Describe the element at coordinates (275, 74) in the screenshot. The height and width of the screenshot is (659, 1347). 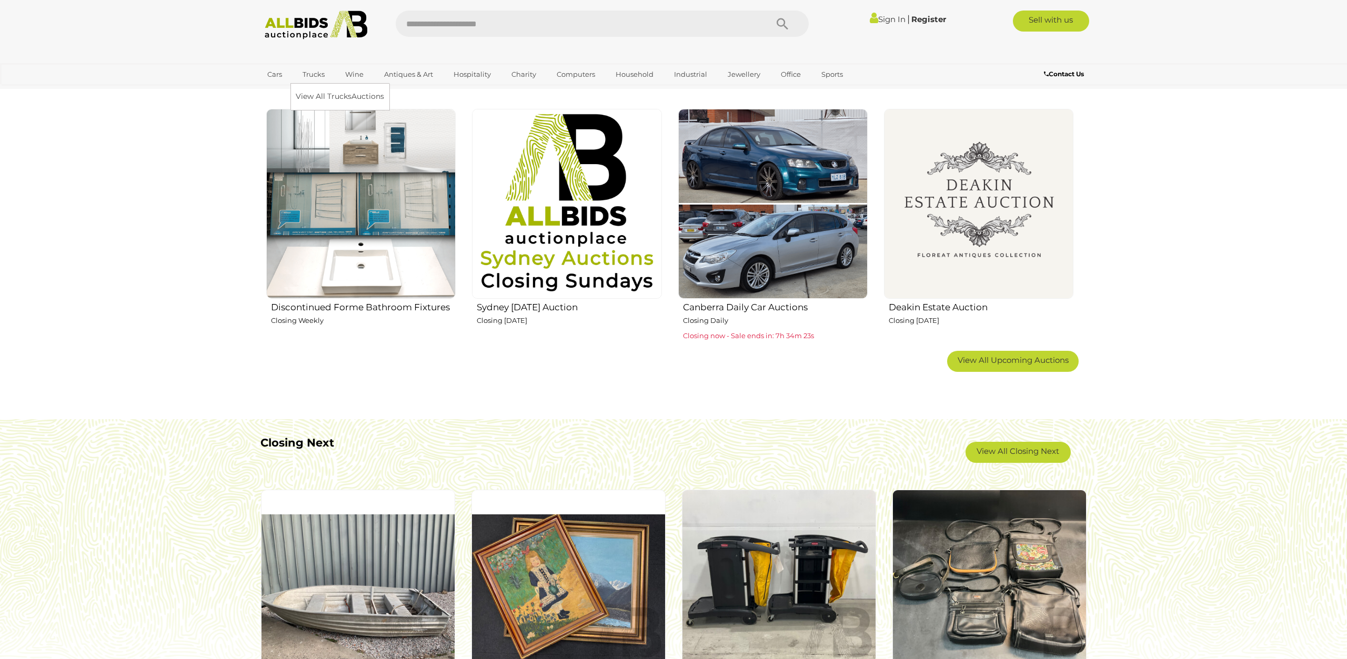
I see `a: Cars` at that location.